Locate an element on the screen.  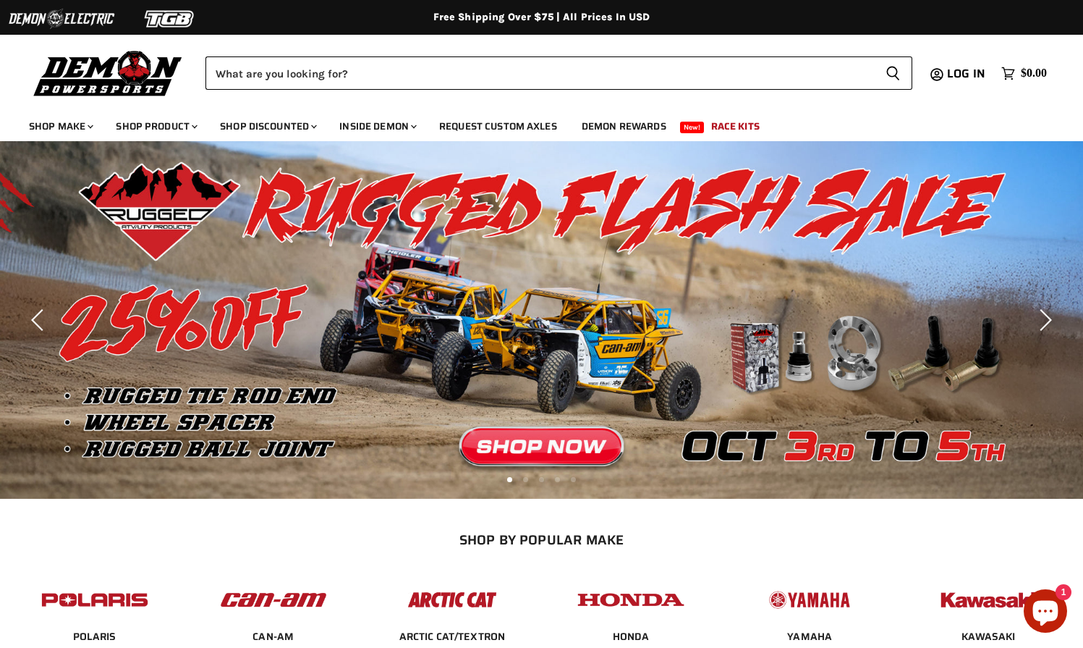
span: KAWASAKI is located at coordinates (988, 637).